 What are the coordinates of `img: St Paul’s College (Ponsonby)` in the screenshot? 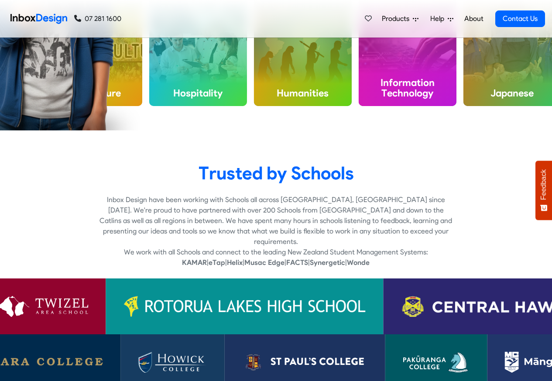 It's located at (305, 362).